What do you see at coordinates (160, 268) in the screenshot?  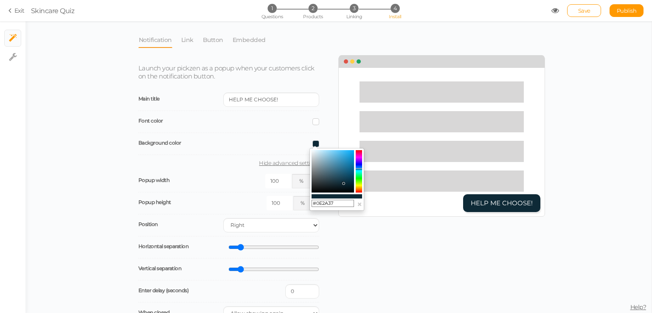 I see `span: Vertical separation` at bounding box center [160, 268].